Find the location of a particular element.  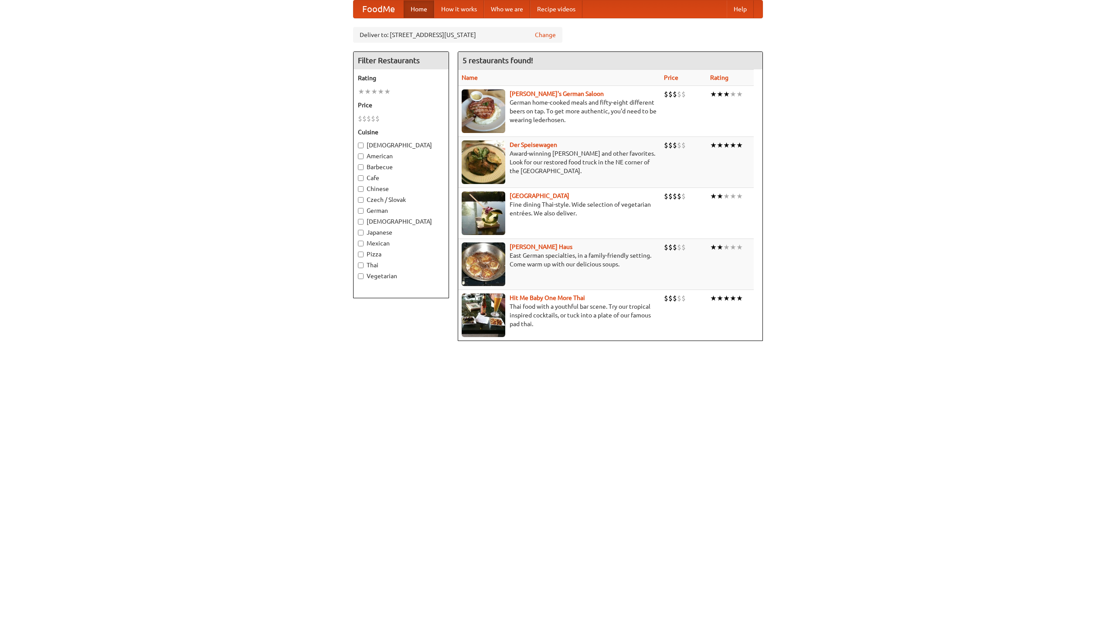

a: Price is located at coordinates (671, 78).